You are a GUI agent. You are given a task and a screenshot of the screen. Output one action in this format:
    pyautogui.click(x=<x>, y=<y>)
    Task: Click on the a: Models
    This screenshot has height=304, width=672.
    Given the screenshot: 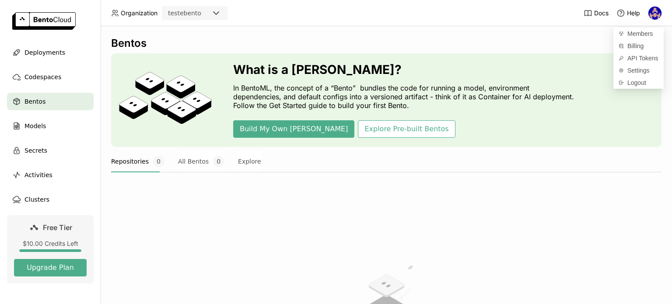 What is the action you would take?
    pyautogui.click(x=50, y=126)
    